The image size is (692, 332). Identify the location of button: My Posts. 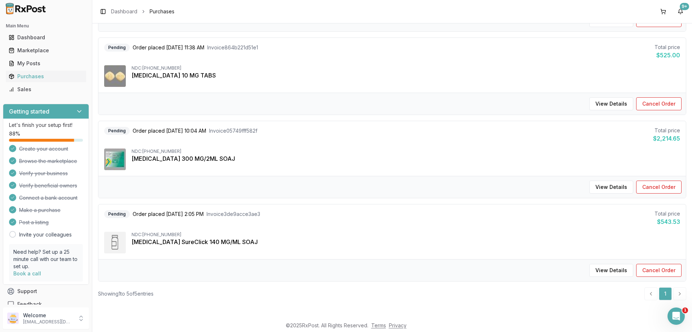
(46, 63).